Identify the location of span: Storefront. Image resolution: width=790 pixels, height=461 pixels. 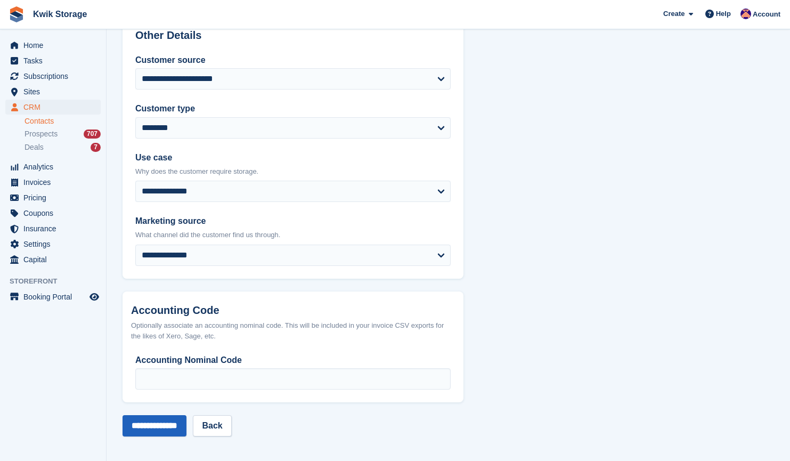
(58, 281).